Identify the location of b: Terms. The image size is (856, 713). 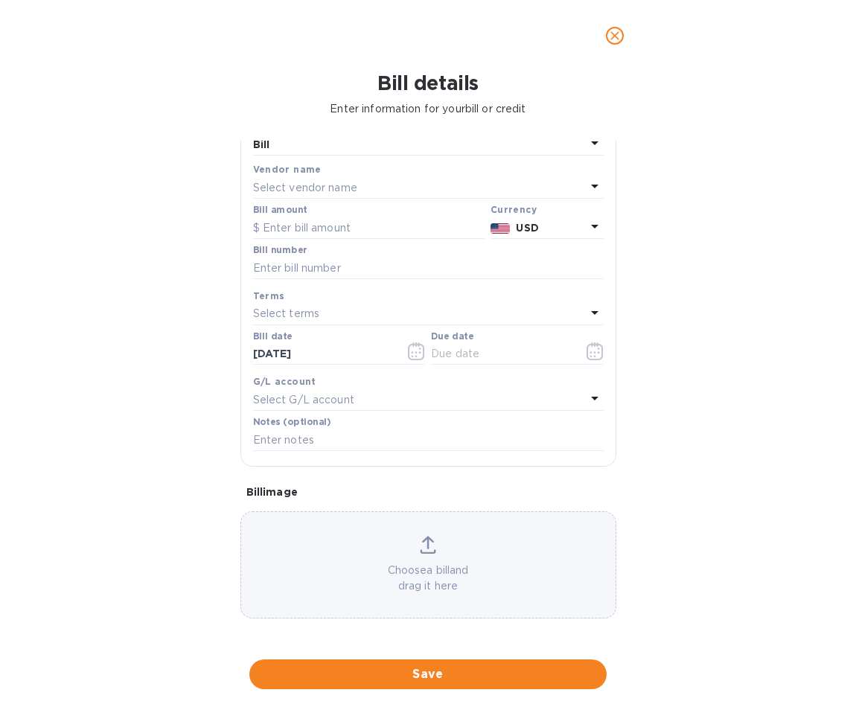
(269, 296).